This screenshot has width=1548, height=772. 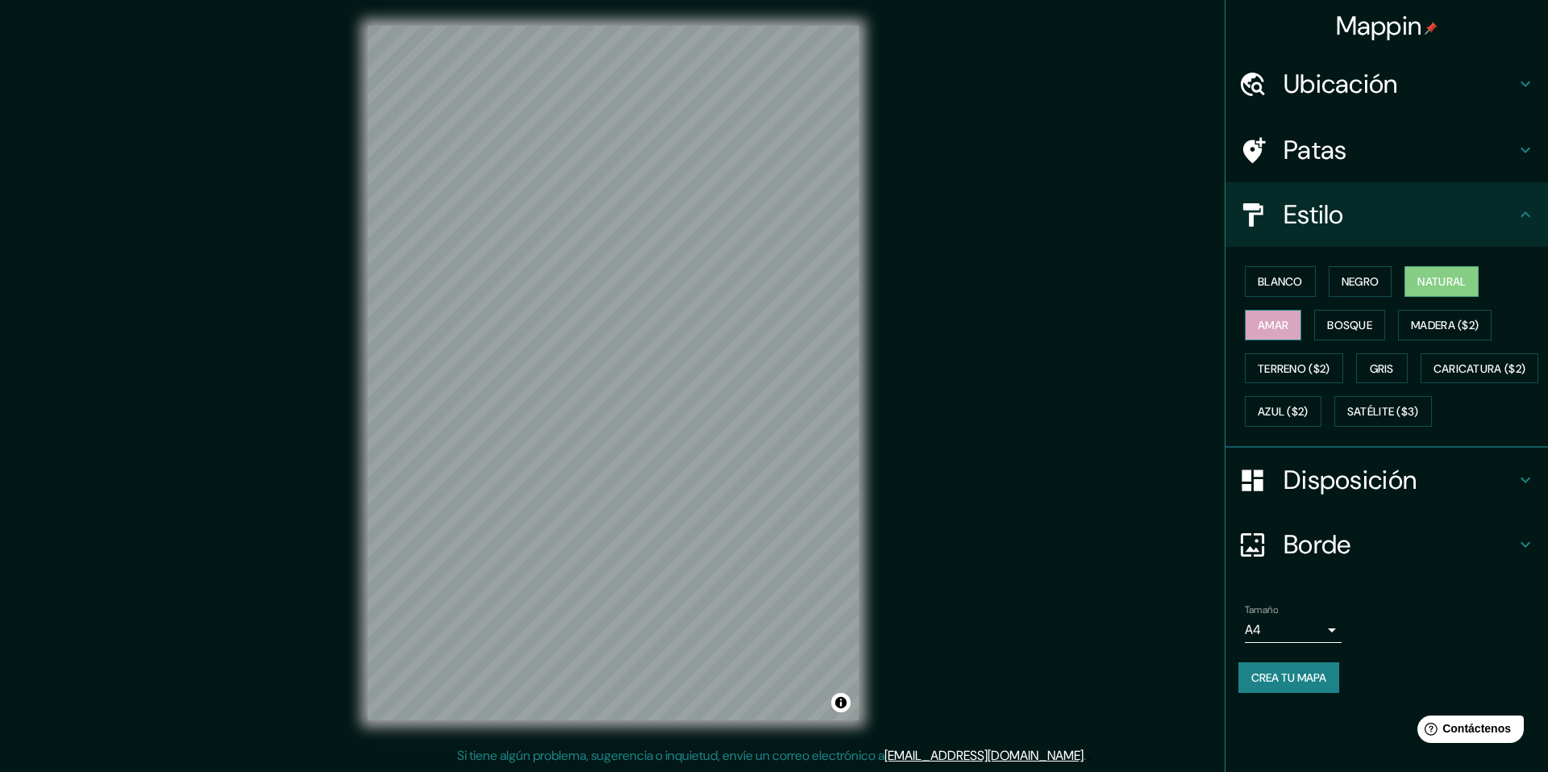 I want to click on font: Madera ($2), so click(x=1445, y=325).